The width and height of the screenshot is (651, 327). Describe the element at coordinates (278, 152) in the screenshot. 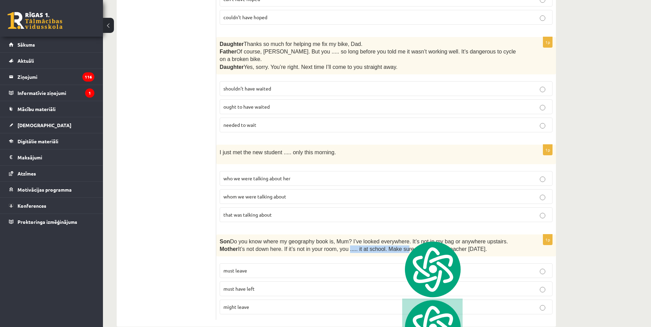

I see `span: I just met the new student ..... only this morning.` at that location.